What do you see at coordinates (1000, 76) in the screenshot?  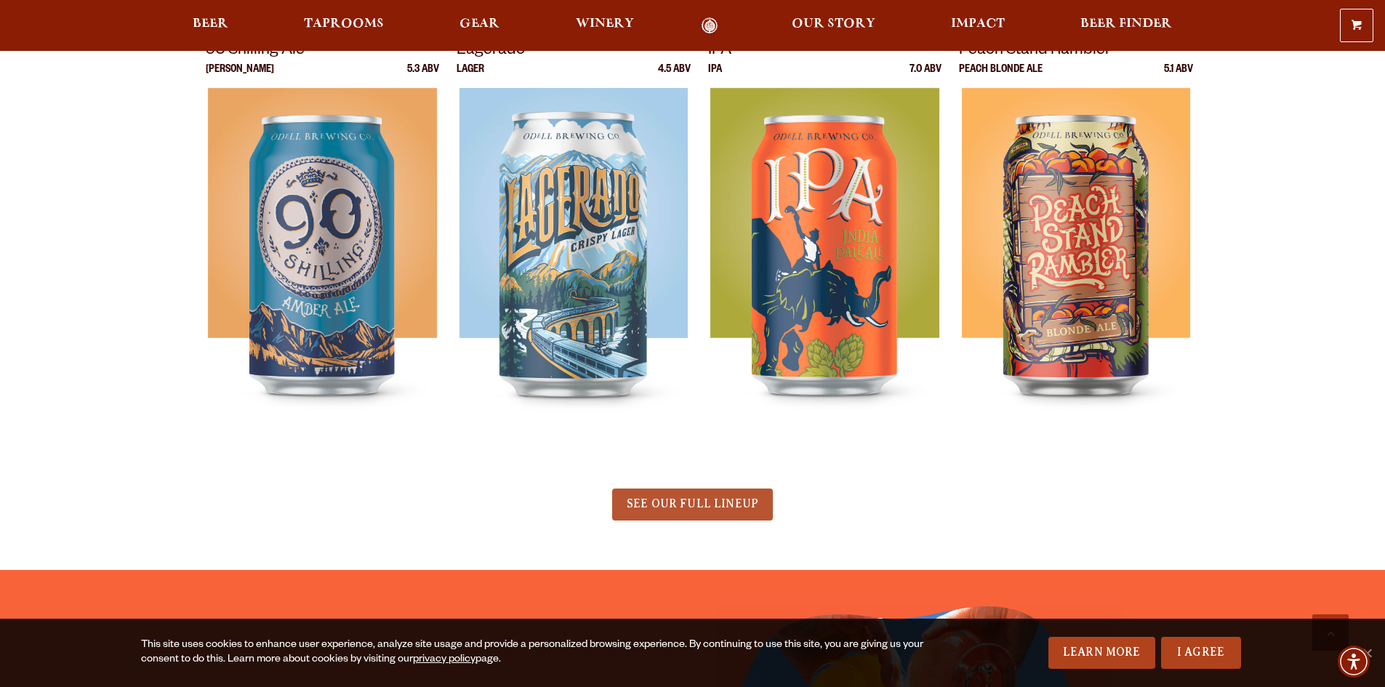 I see `p: Peach Blonde Ale` at bounding box center [1000, 76].